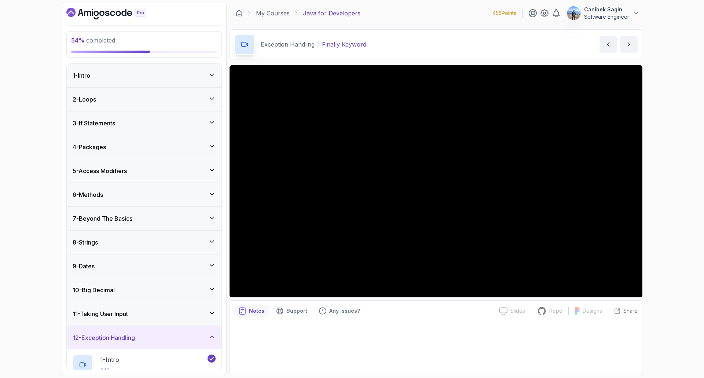 The height and width of the screenshot is (378, 704). What do you see at coordinates (257, 311) in the screenshot?
I see `p: Notes` at bounding box center [257, 311].